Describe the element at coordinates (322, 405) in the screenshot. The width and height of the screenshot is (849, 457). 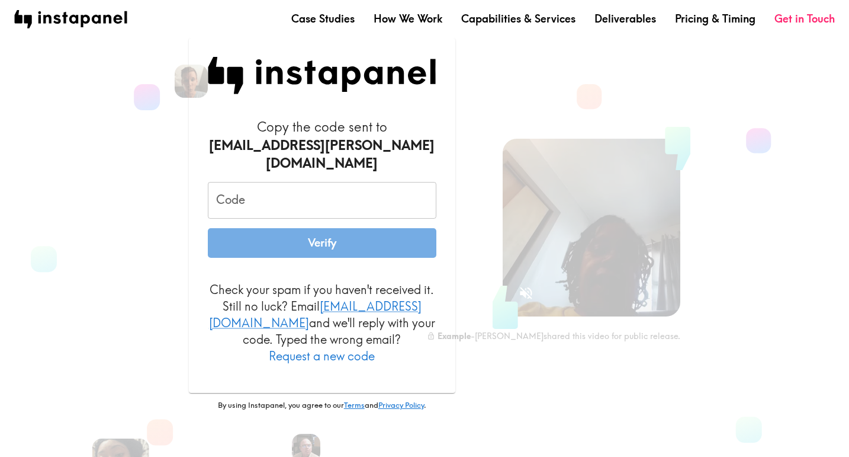
I see `p: By using Instapanel, you agree to our and .` at that location.